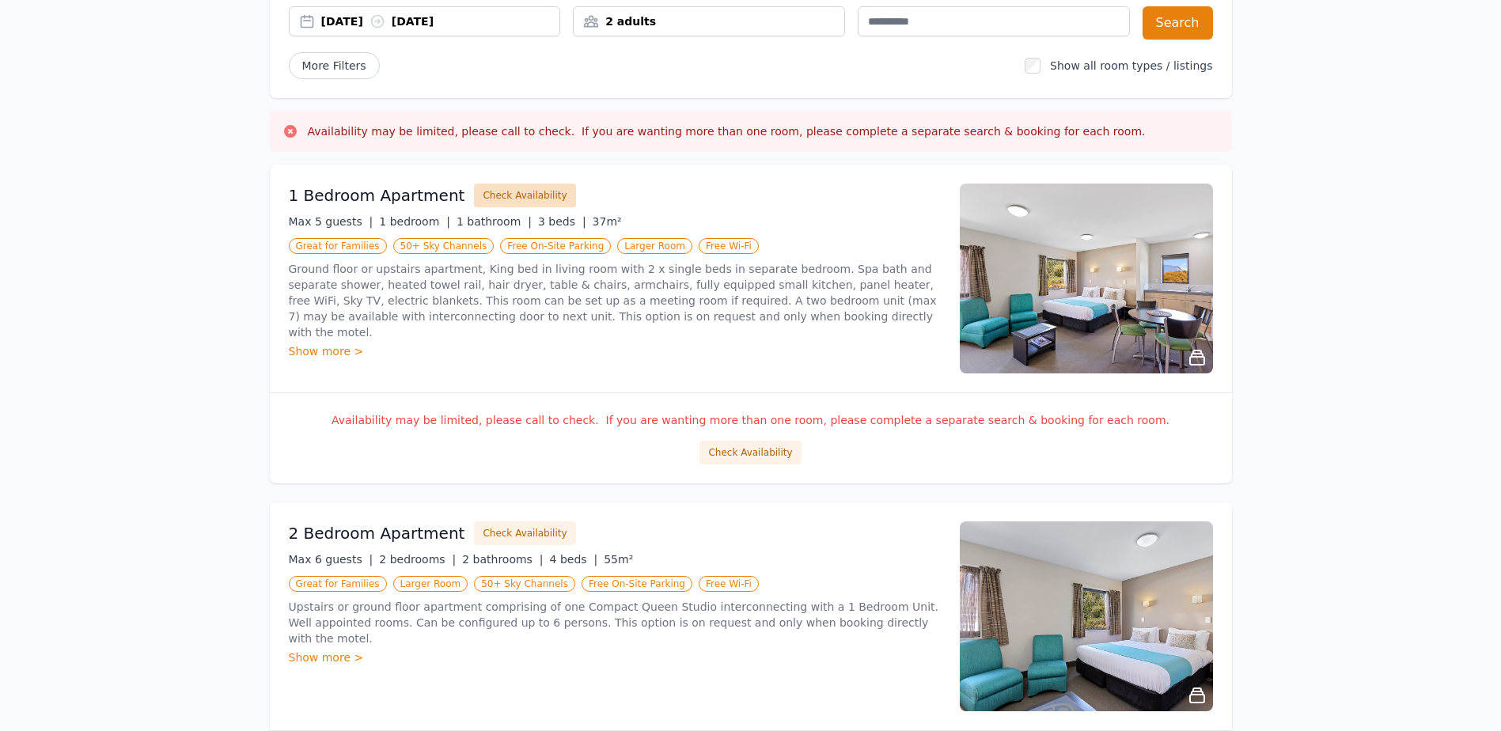 The image size is (1501, 731). What do you see at coordinates (615, 623) in the screenshot?
I see `p: Upstairs or ground floor apartment comprising of one Compact Queen Studio interconnecting with a ...` at bounding box center [615, 623].